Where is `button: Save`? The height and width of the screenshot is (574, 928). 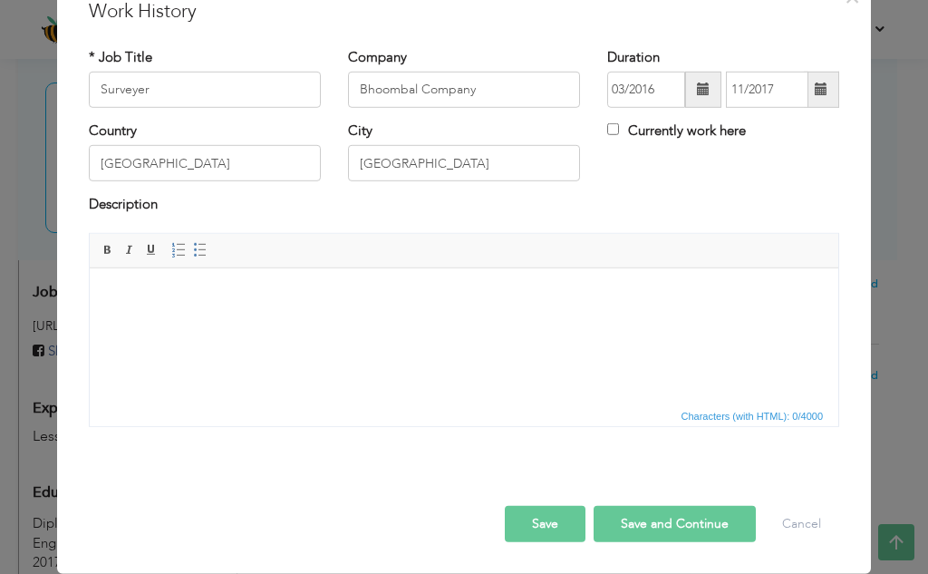 button: Save is located at coordinates (545, 524).